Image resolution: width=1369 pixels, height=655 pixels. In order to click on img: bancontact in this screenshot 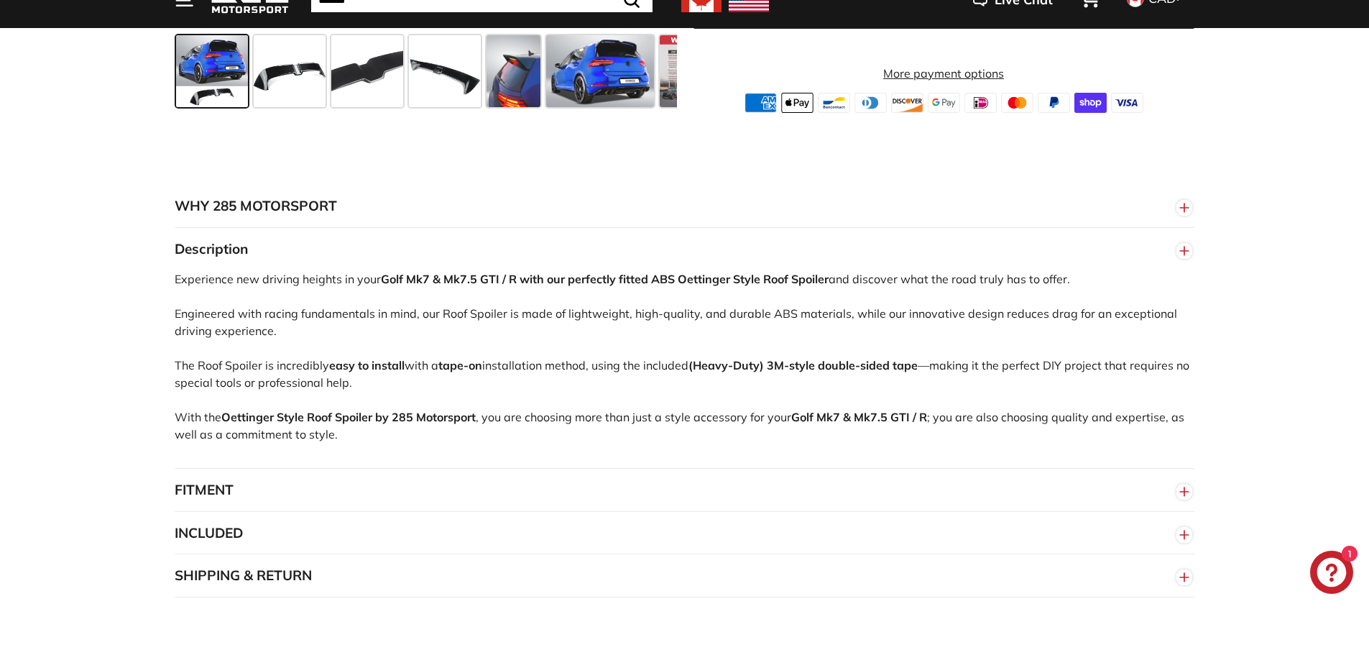, I will do `click(833, 103)`.